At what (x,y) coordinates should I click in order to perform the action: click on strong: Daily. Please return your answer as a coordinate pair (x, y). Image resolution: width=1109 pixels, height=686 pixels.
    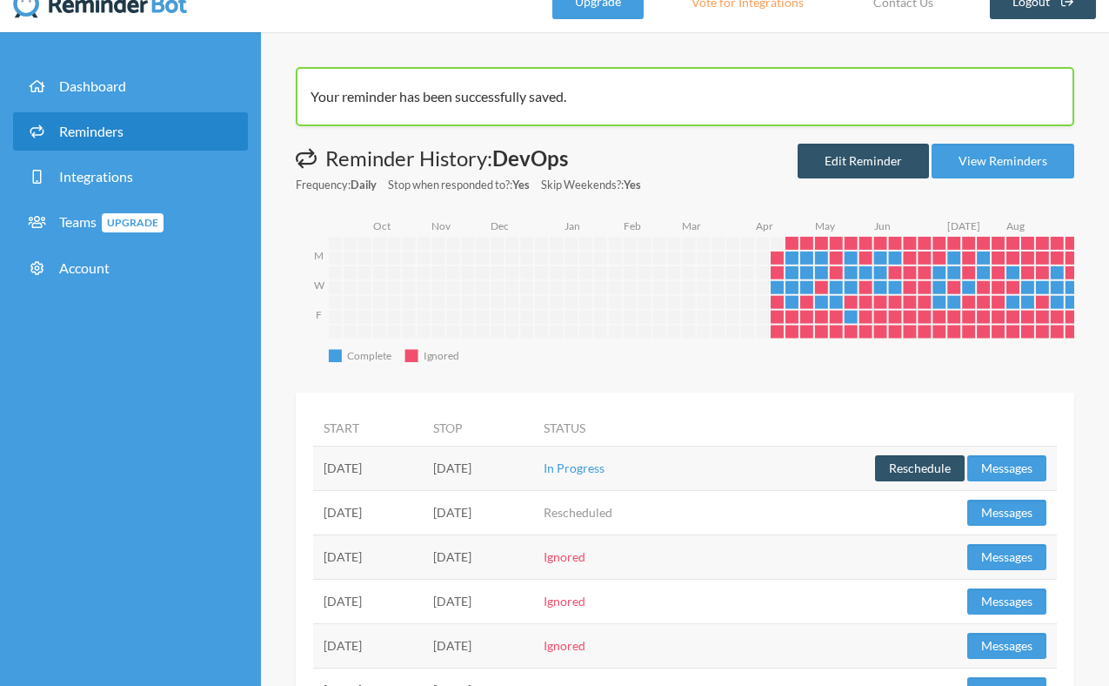
    Looking at the image, I should click on (364, 184).